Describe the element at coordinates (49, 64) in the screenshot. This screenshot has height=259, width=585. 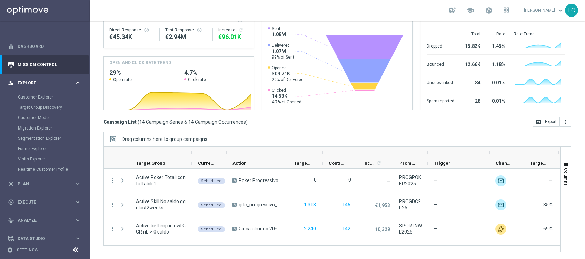
I see `a: Mission Control` at that location.